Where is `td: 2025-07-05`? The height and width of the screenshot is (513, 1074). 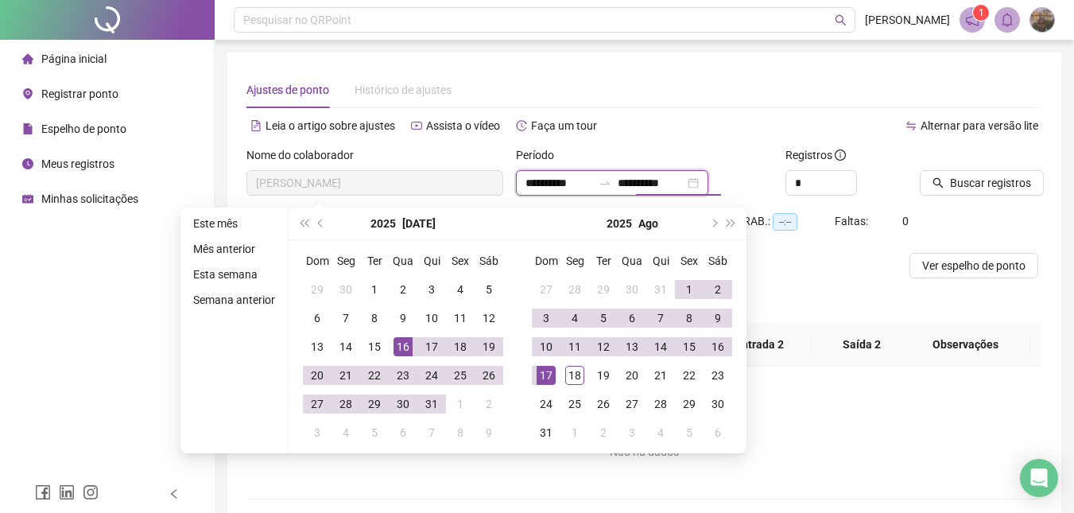 td: 2025-07-05 is located at coordinates (489, 289).